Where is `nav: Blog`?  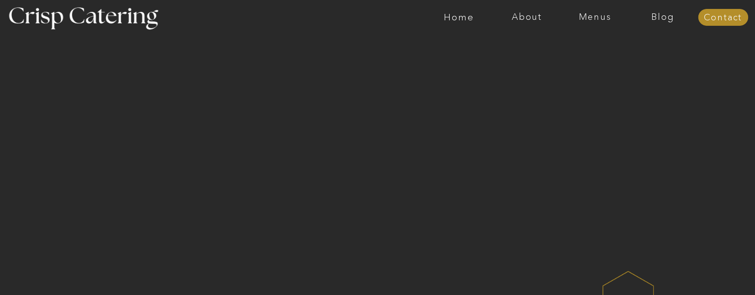
nav: Blog is located at coordinates (663, 17).